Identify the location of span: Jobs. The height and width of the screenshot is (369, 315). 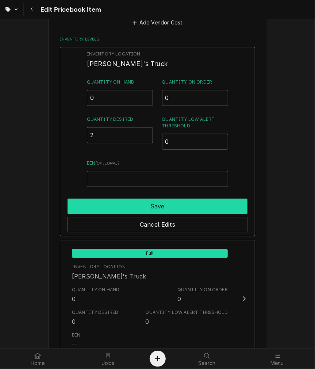
(108, 363).